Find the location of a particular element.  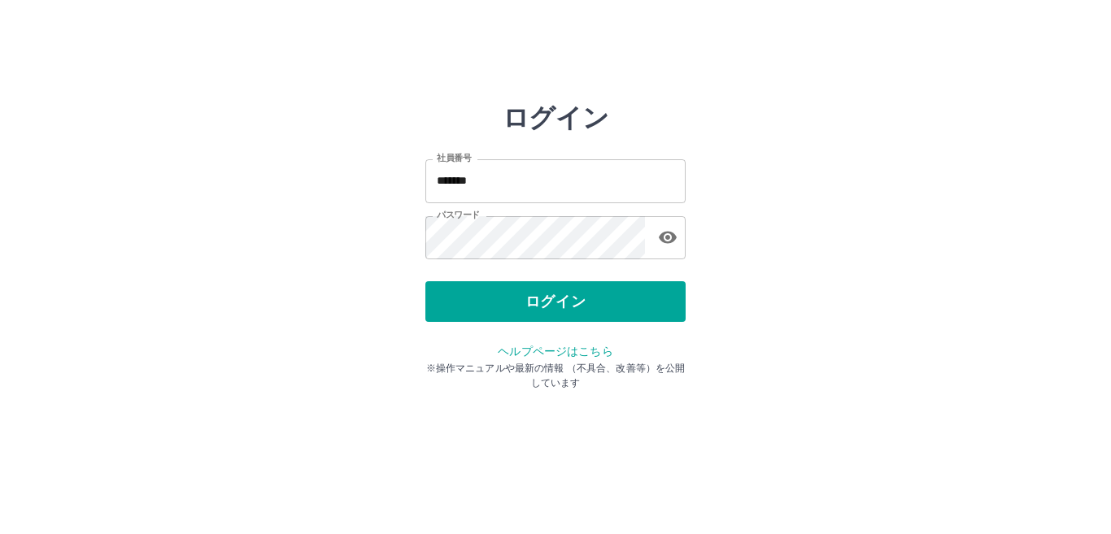

p: ※操作マニュアルや最新の情報 （不具合、改善等）を公開しています is located at coordinates (555, 376).